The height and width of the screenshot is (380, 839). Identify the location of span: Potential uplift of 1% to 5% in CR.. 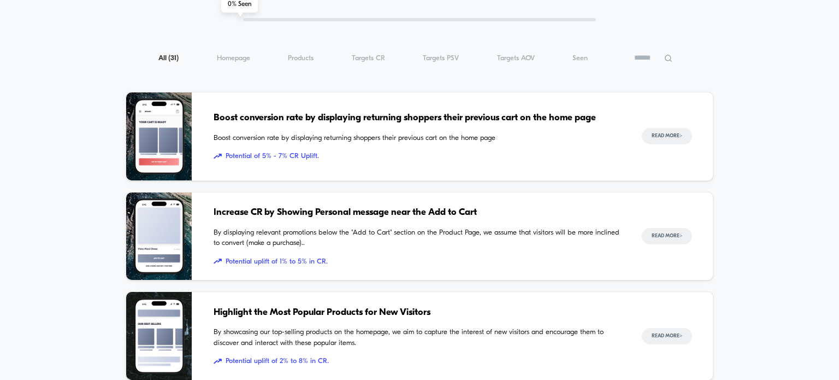
(416, 262).